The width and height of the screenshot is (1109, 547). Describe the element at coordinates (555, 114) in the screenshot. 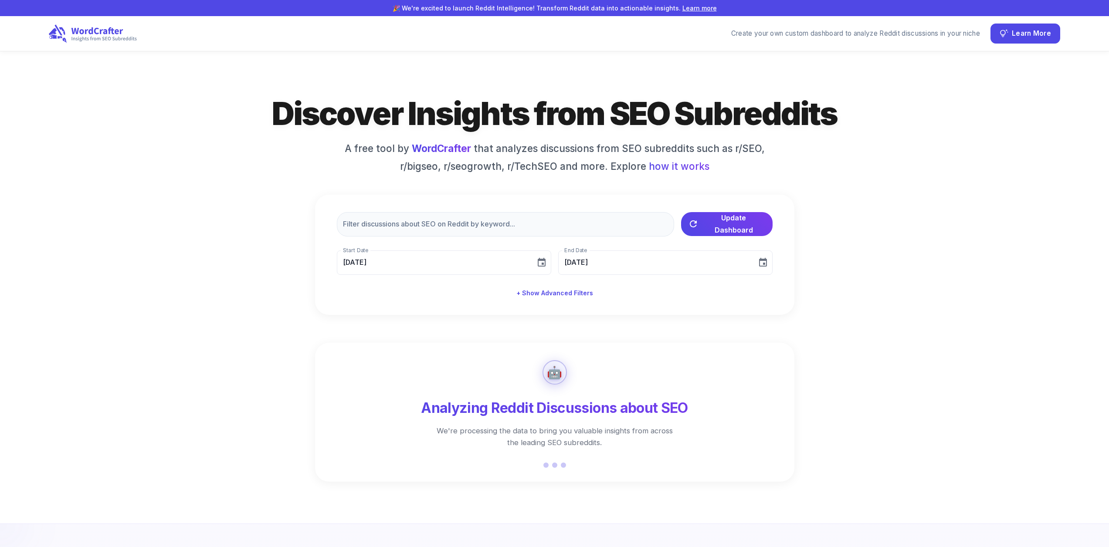

I see `h1: Discover Insights from SEO Subreddits` at that location.